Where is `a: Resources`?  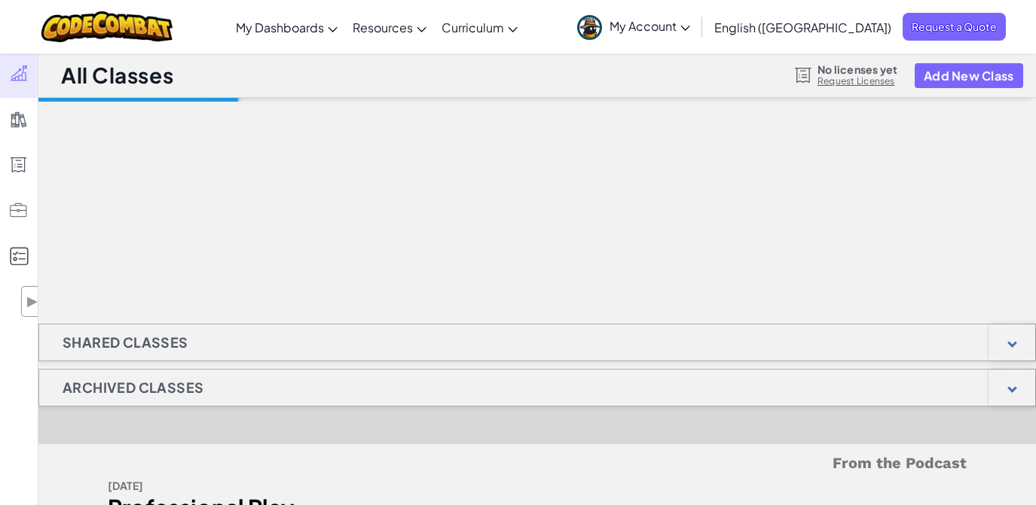
a: Resources is located at coordinates (389, 27).